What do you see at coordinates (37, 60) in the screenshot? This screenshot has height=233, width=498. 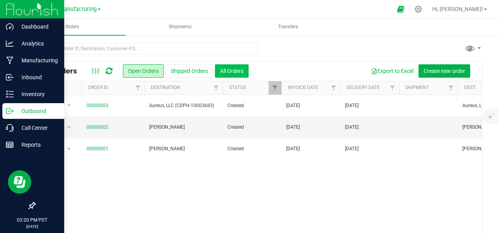 I see `p: Manufacturing` at bounding box center [37, 60].